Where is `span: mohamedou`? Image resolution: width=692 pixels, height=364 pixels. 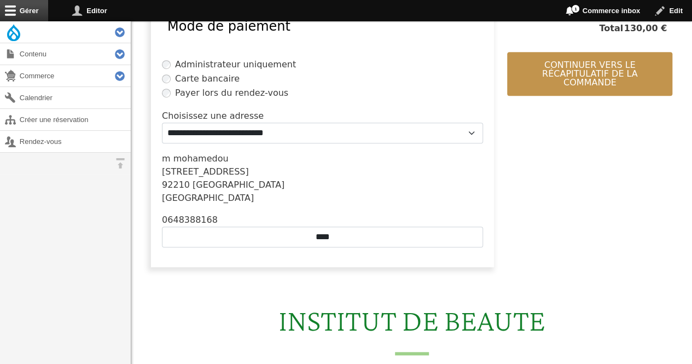 span: mohamedou is located at coordinates (201, 158).